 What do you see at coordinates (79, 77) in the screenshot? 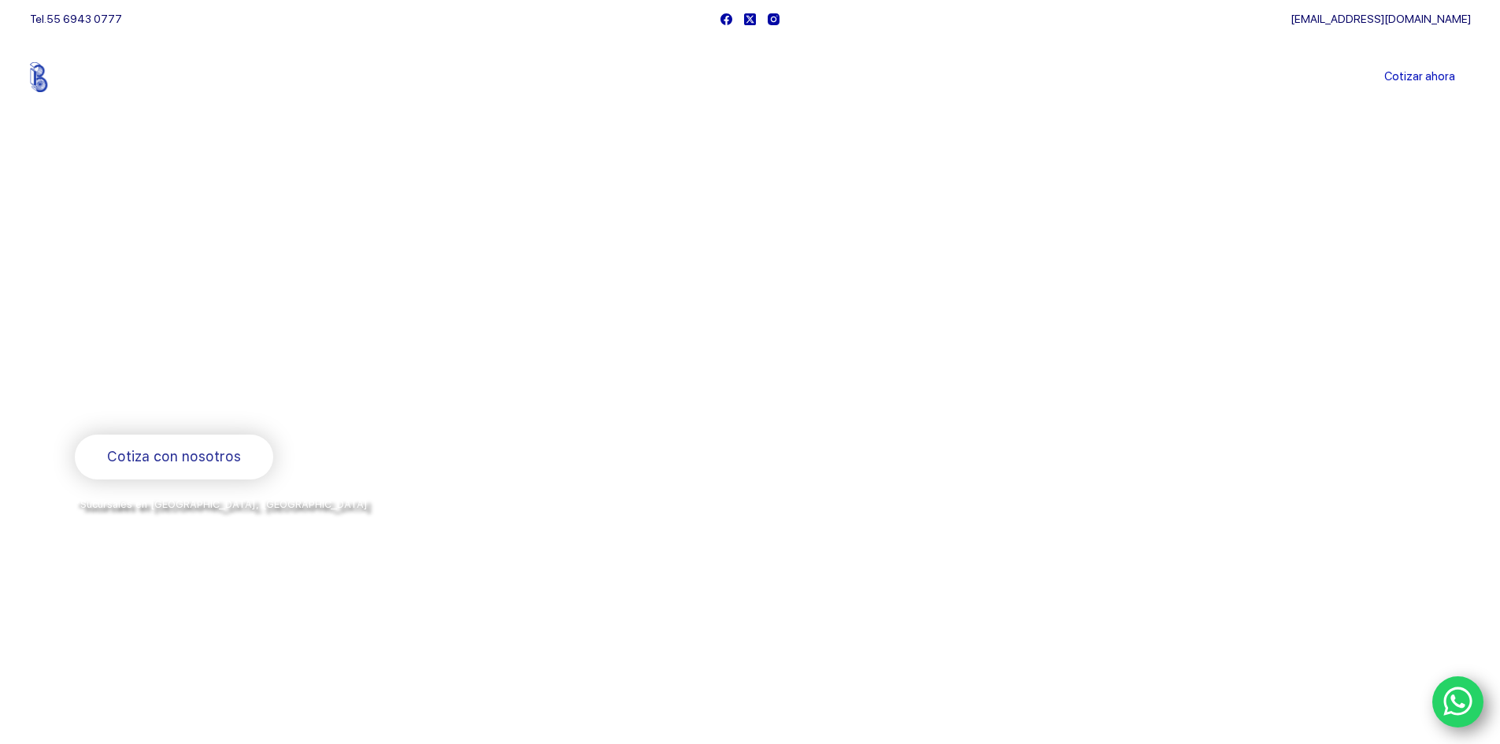
I see `img: Balerytodo` at bounding box center [79, 77].